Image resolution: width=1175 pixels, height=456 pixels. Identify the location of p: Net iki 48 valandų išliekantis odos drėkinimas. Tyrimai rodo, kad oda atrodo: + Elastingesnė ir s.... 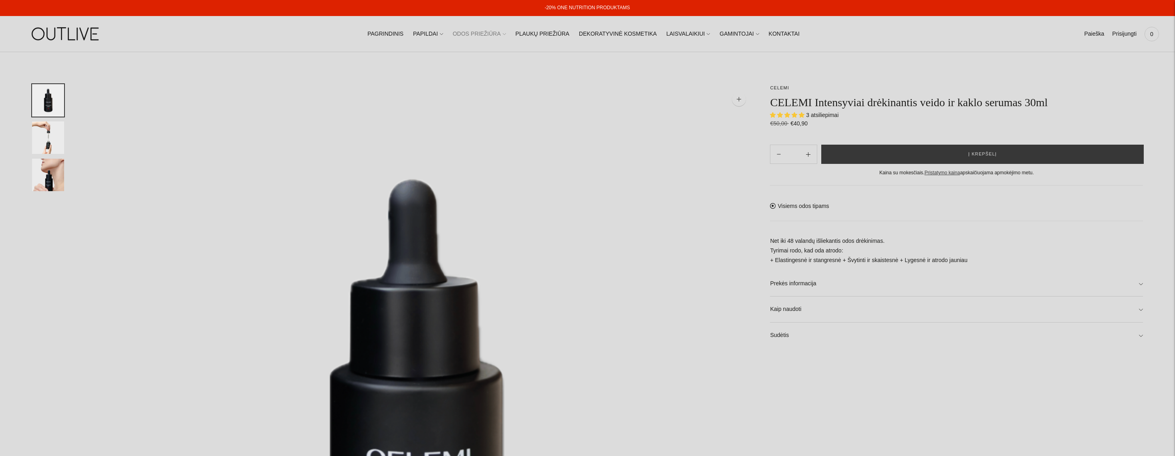
(956, 251).